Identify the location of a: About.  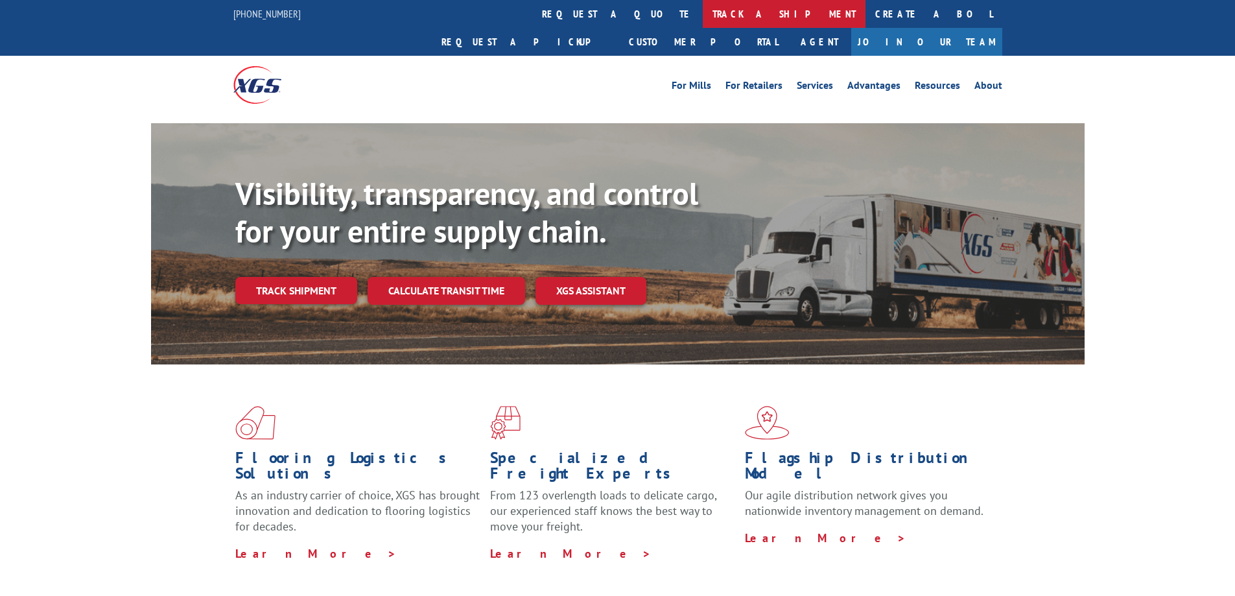
(988, 88).